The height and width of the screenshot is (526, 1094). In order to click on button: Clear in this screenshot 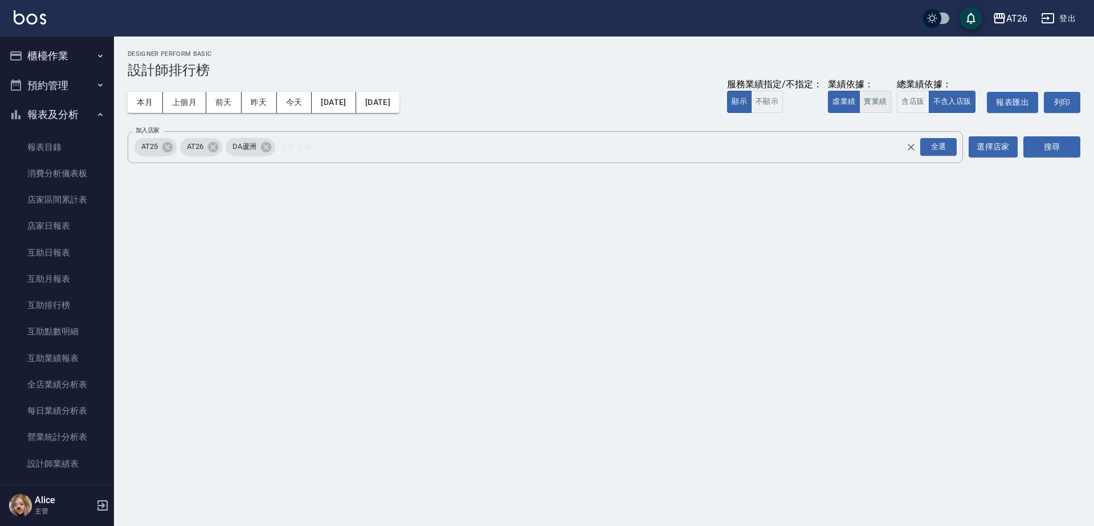, I will do `click(911, 147)`.